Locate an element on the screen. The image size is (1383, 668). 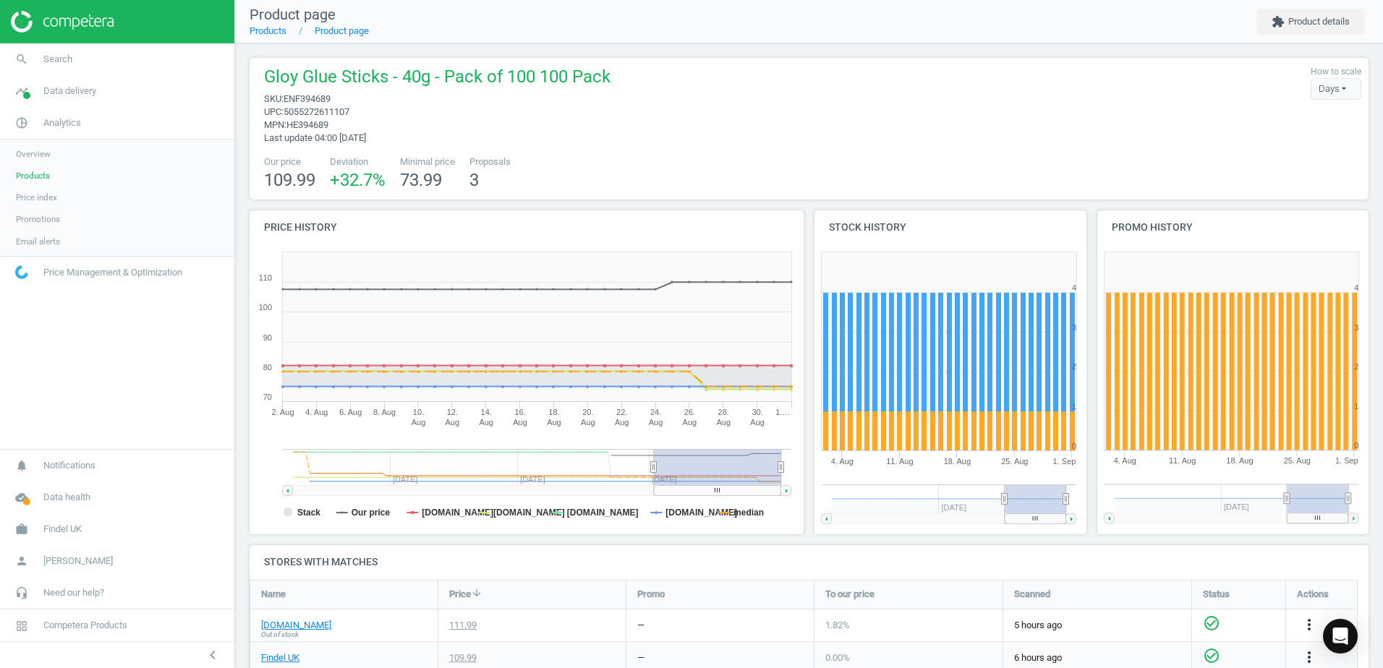
img: wGWNvw8QSZomAAAAABJRU5ErkJggg== is located at coordinates (22, 272).